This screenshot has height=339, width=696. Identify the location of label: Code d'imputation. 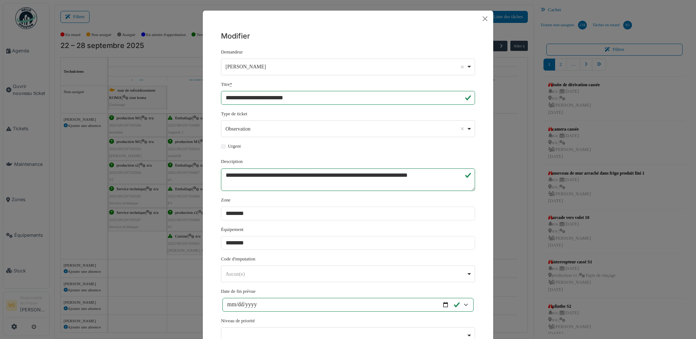
(238, 259).